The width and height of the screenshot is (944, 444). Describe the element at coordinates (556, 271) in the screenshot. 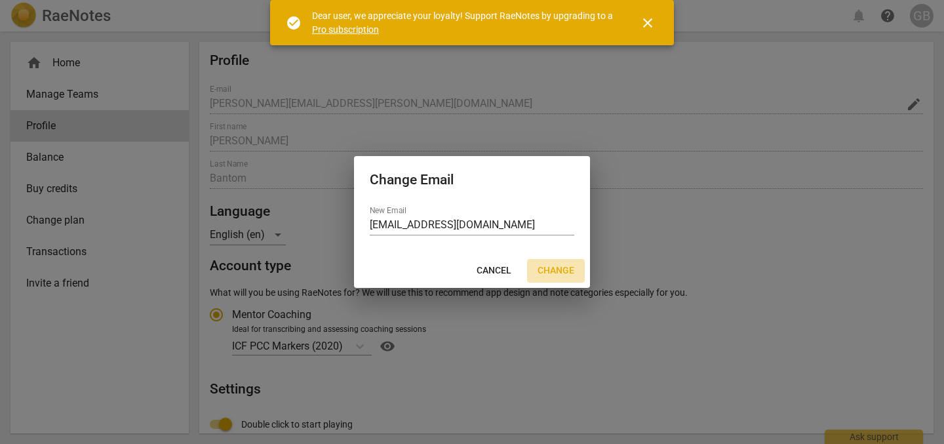

I see `button: Change` at that location.